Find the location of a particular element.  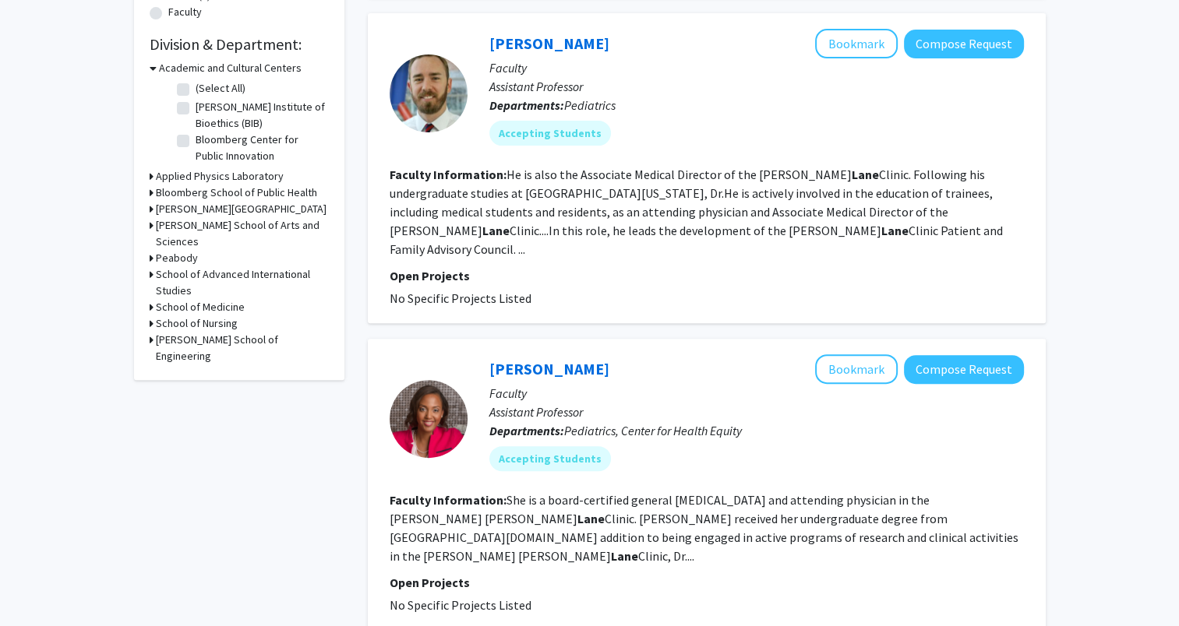

h3: Applied Physics Laboratory is located at coordinates (220, 176).